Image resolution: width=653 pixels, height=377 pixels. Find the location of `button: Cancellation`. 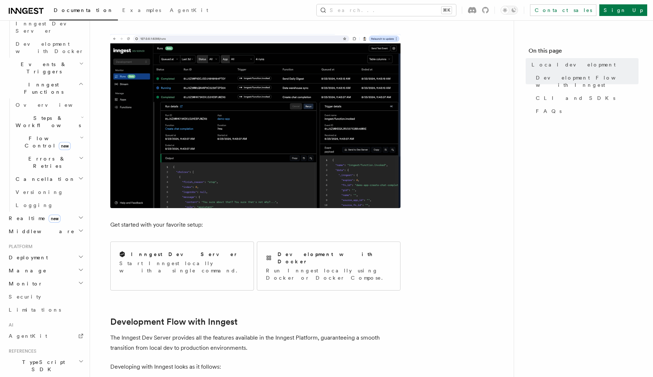

button: Cancellation is located at coordinates (49, 179).